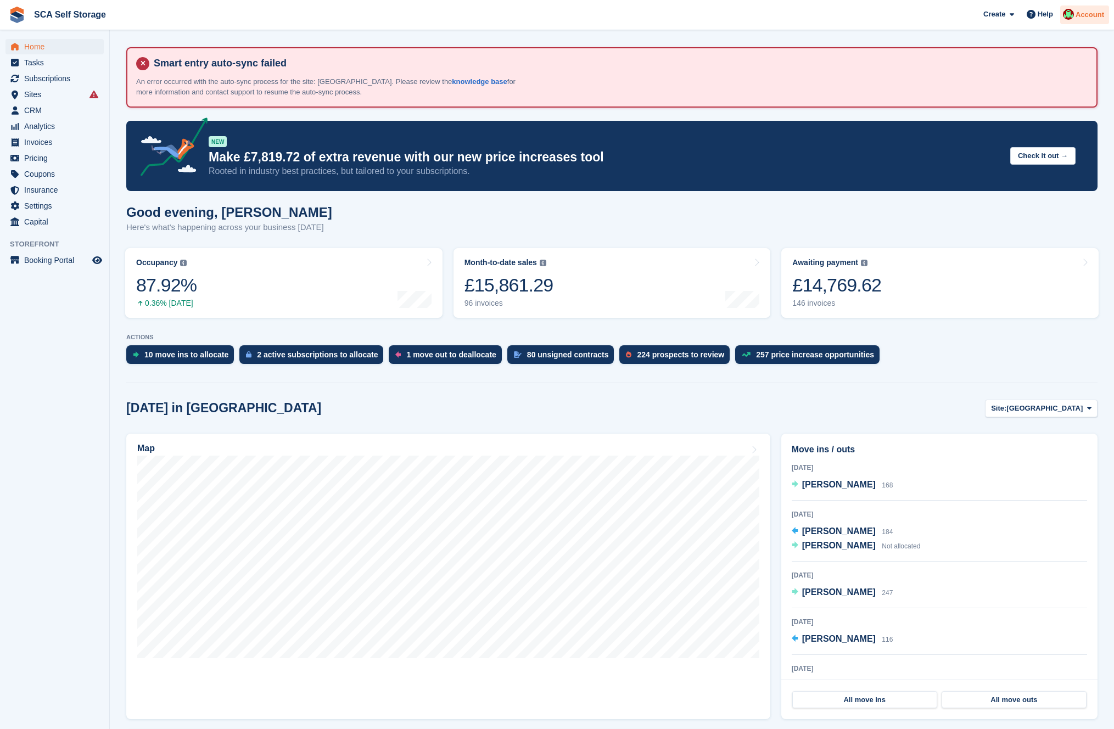  What do you see at coordinates (1069, 14) in the screenshot?
I see `img: Dale Chapman` at bounding box center [1069, 14].